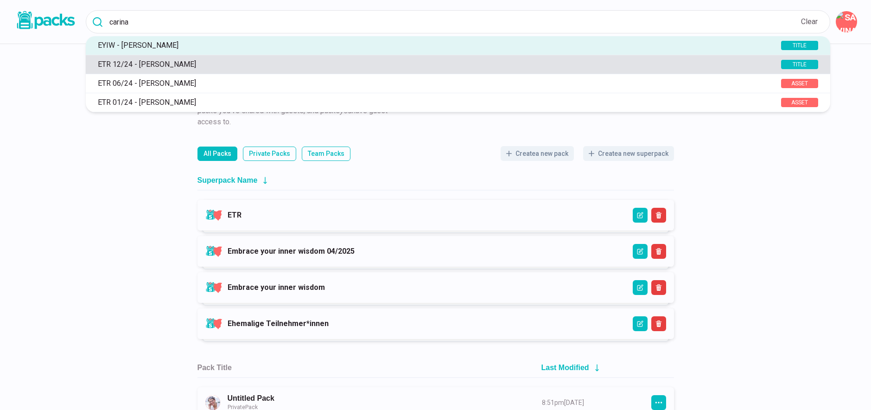 Image resolution: width=871 pixels, height=410 pixels. I want to click on h2: Pack Title, so click(215, 367).